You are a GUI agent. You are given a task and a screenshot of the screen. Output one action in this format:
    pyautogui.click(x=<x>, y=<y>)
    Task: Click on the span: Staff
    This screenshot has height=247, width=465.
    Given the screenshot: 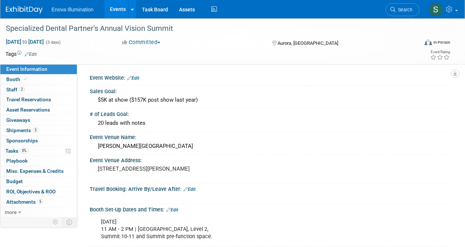 What is the action you would take?
    pyautogui.click(x=15, y=90)
    